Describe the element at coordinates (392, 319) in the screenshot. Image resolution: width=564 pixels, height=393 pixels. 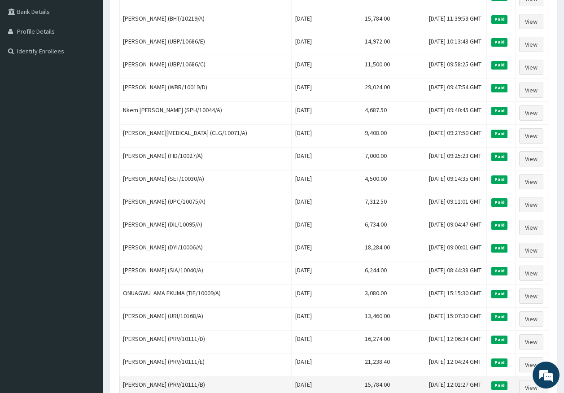
I see `td: 13,460.00` at that location.